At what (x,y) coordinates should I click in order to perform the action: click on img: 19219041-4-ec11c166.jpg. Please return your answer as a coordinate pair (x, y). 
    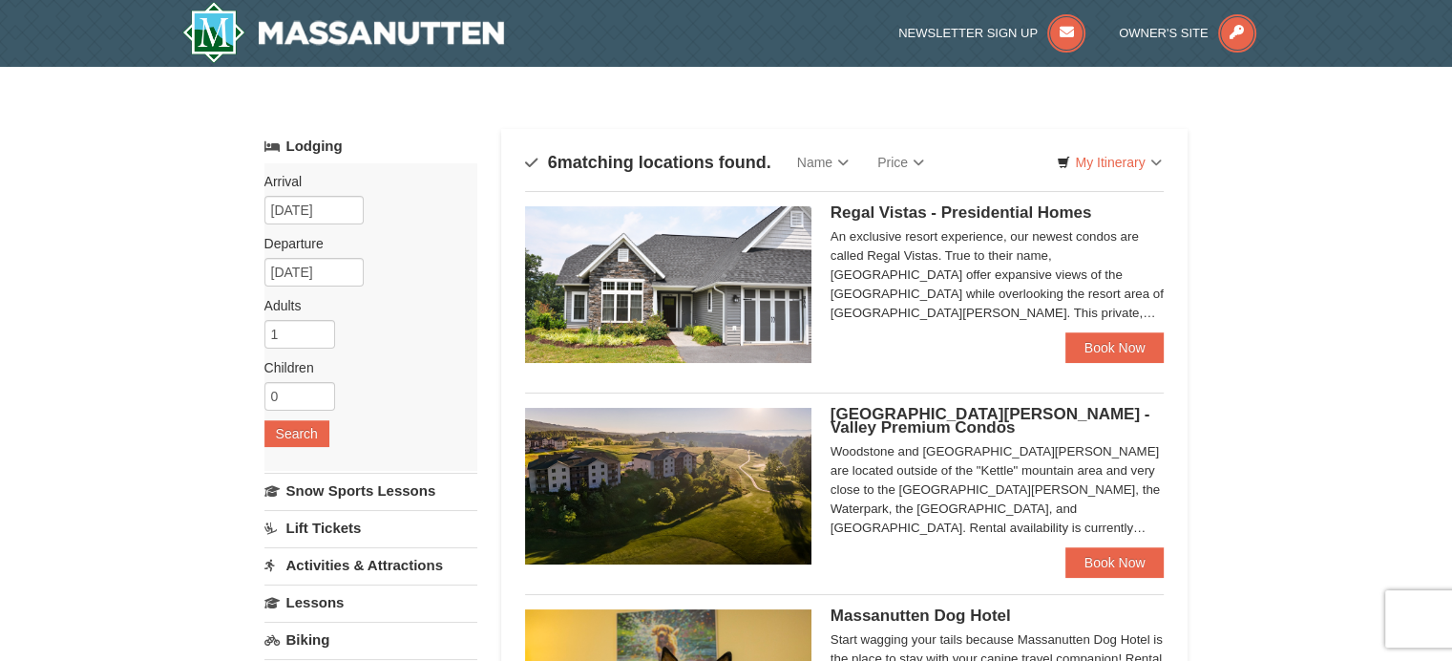
    Looking at the image, I should click on (668, 486).